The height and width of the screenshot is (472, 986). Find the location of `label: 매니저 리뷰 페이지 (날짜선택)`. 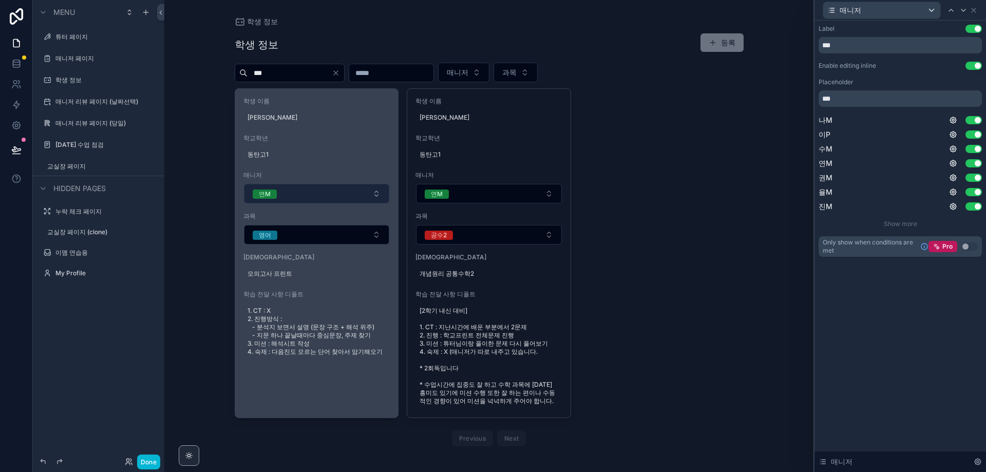

label: 매니저 리뷰 페이지 (날짜선택) is located at coordinates (106, 102).